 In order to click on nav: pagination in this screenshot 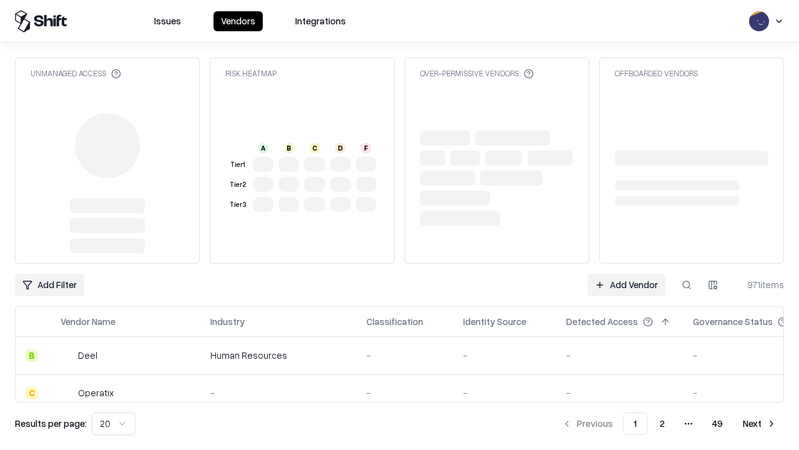, I will do `click(669, 423)`.